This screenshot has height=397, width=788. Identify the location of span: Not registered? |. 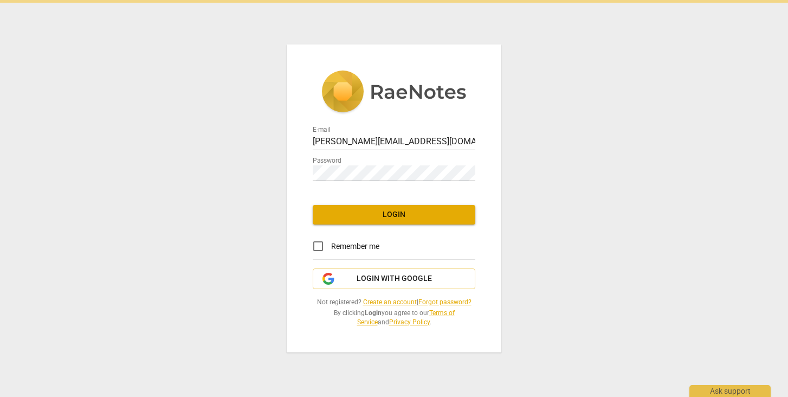
(394, 302).